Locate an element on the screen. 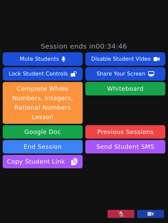 The width and height of the screenshot is (168, 223). button: Disable Student Video is located at coordinates (126, 59).